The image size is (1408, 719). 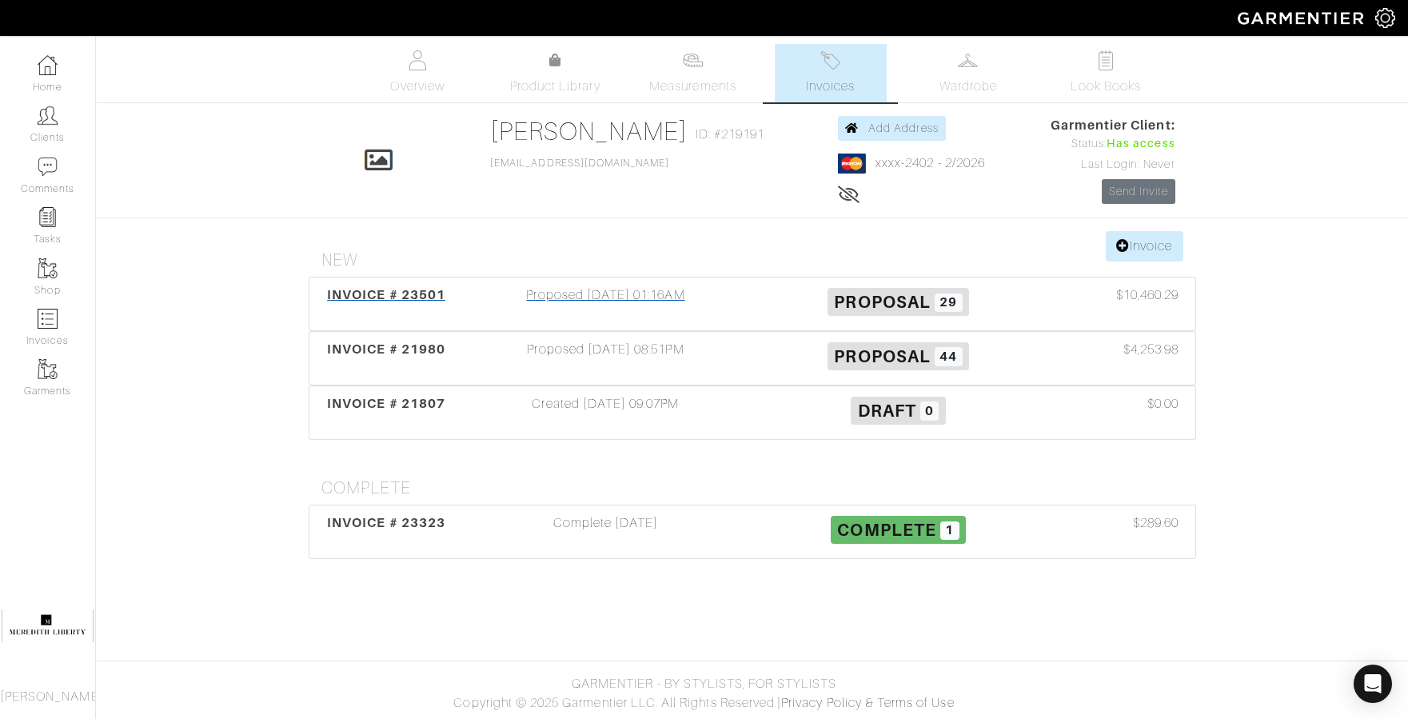 What do you see at coordinates (903, 128) in the screenshot?
I see `span: Add Address` at bounding box center [903, 128].